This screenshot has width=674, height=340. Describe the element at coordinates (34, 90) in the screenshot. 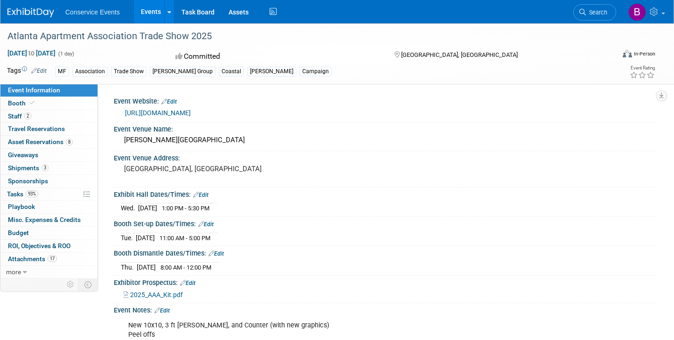

I see `span: Event Information` at that location.